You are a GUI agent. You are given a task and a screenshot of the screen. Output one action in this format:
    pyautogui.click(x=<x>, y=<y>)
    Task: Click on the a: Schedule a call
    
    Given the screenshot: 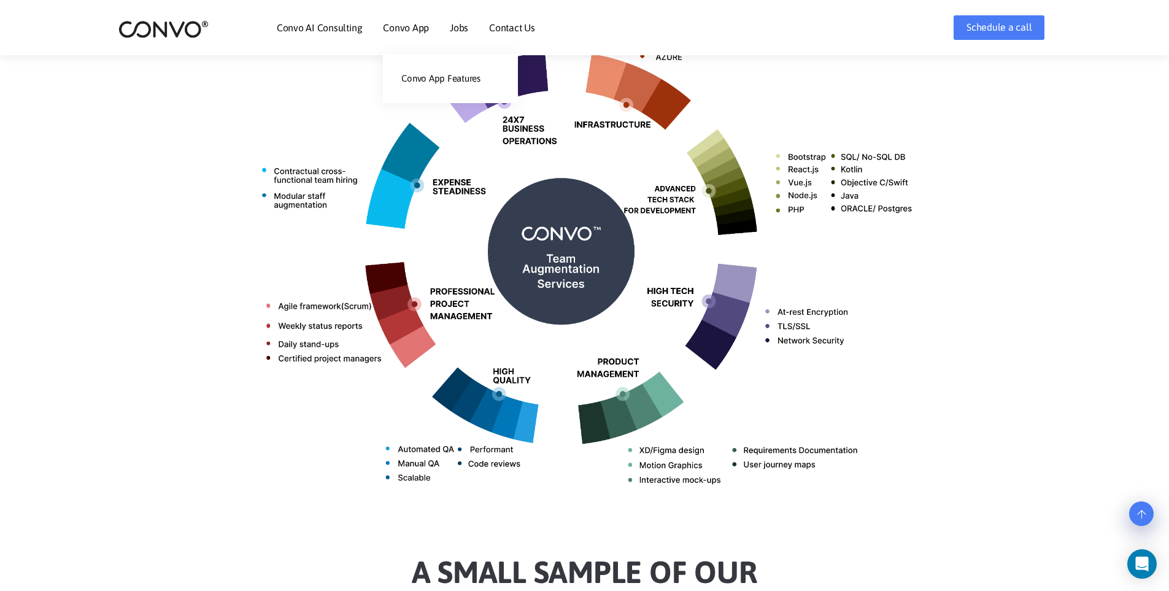 What is the action you would take?
    pyautogui.click(x=999, y=28)
    